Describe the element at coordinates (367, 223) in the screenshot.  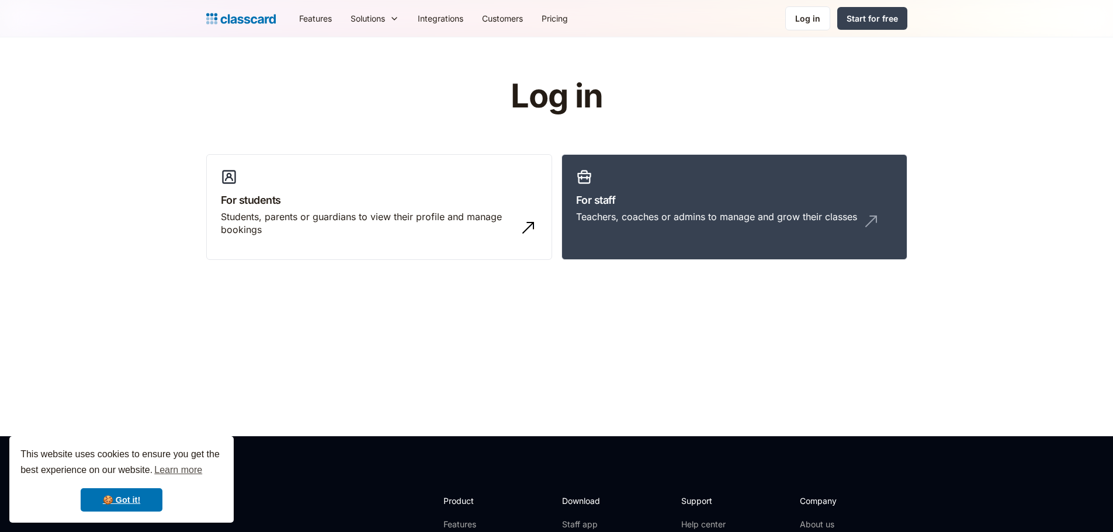
I see `div: Students, parents or guardians to view their profile and manage bookings` at that location.